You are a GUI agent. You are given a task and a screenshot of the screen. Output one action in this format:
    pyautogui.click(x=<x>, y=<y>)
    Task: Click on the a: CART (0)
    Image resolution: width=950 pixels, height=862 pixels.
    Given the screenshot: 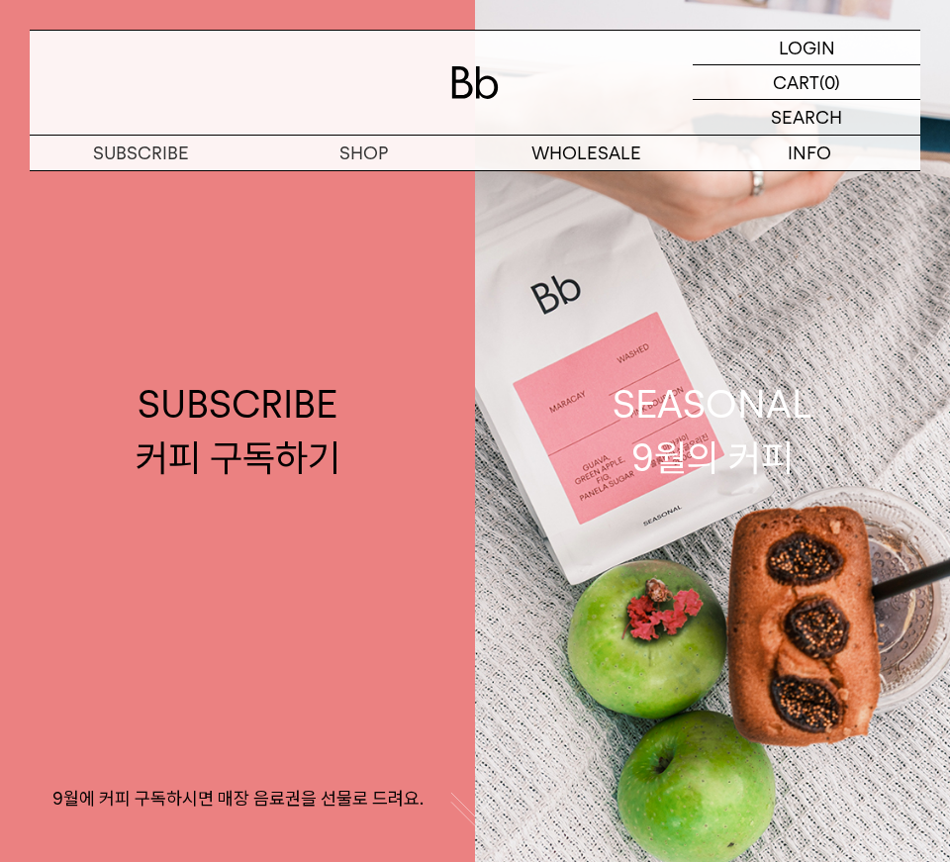 What is the action you would take?
    pyautogui.click(x=807, y=82)
    